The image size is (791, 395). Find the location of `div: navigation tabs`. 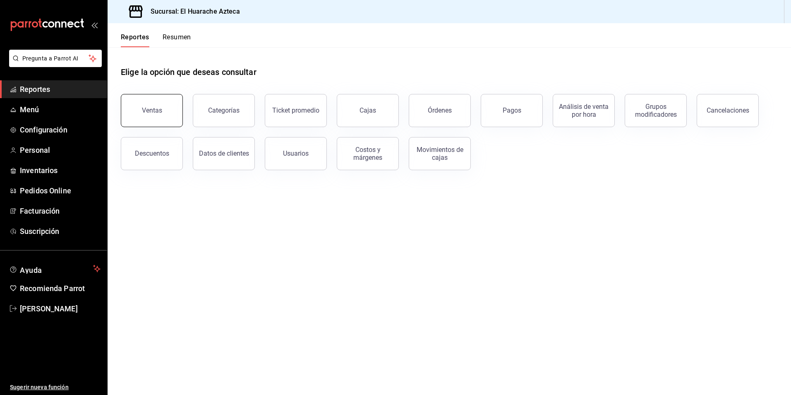

div: navigation tabs is located at coordinates (156, 40).